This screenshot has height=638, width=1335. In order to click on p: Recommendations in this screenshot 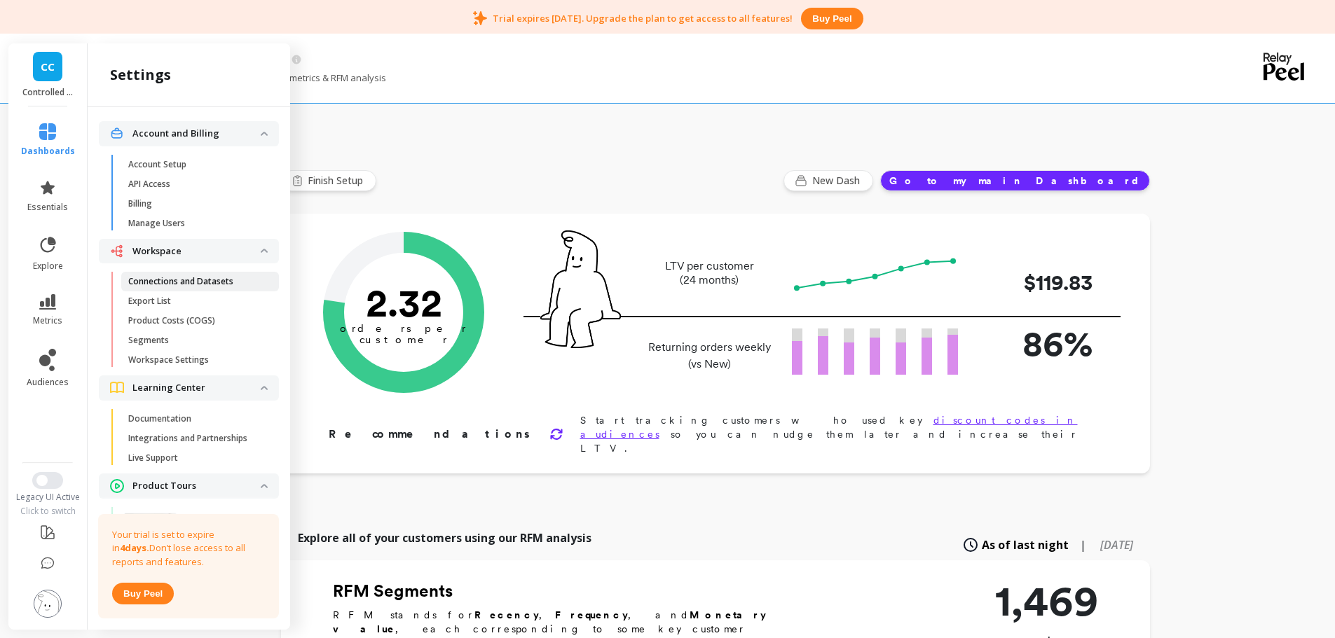, I will do `click(430, 435)`.